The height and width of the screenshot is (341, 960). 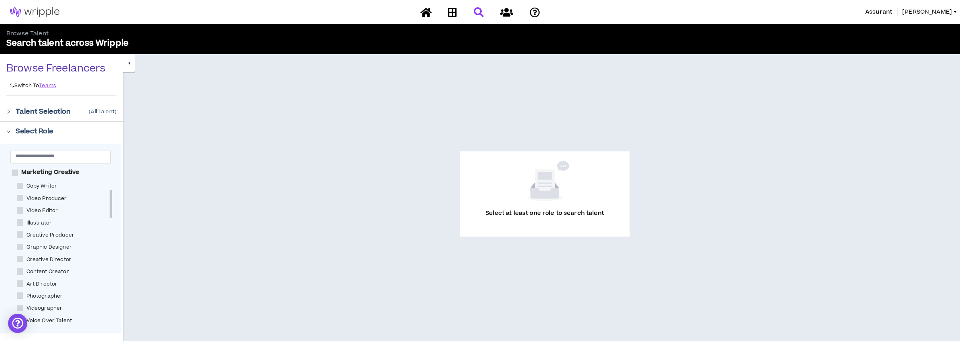 What do you see at coordinates (243, 34) in the screenshot?
I see `p: Browse Talent` at bounding box center [243, 34].